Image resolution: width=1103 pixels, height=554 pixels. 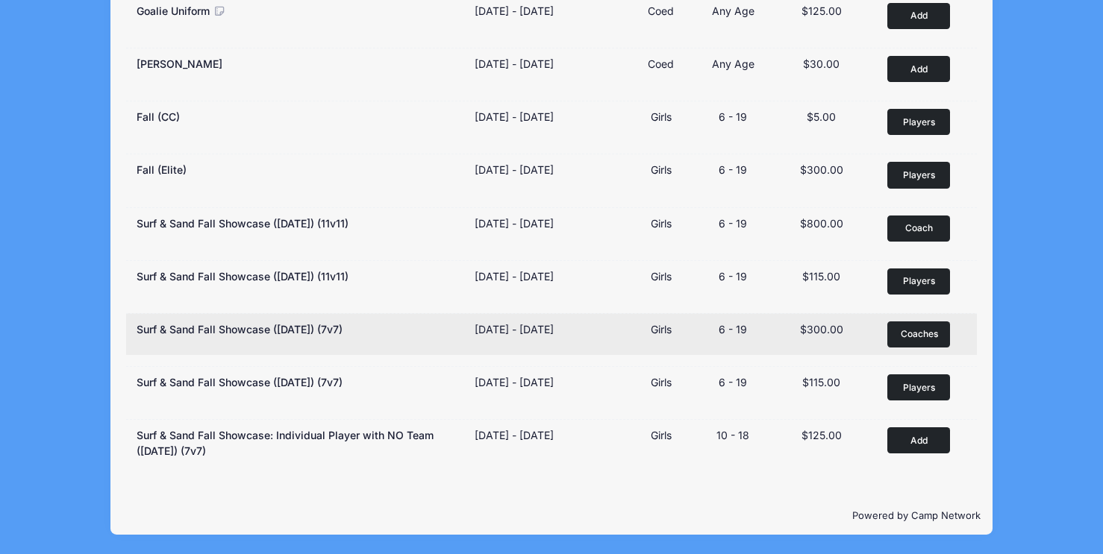 I want to click on span: $5.00, so click(x=821, y=116).